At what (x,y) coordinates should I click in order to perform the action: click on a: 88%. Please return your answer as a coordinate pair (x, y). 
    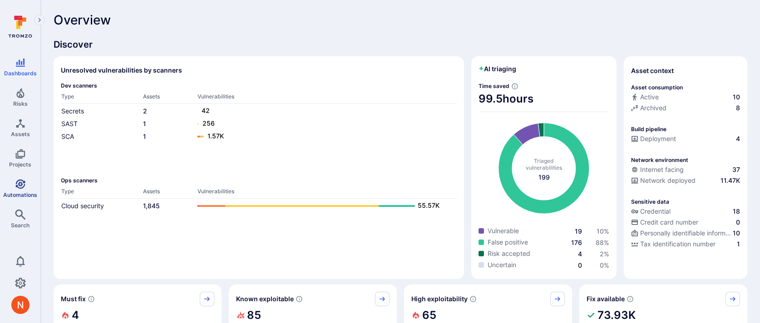
    Looking at the image, I should click on (602, 242).